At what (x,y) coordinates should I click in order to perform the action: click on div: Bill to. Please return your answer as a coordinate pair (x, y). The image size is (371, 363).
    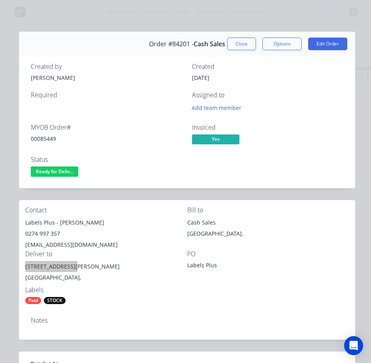
    Looking at the image, I should click on (269, 210).